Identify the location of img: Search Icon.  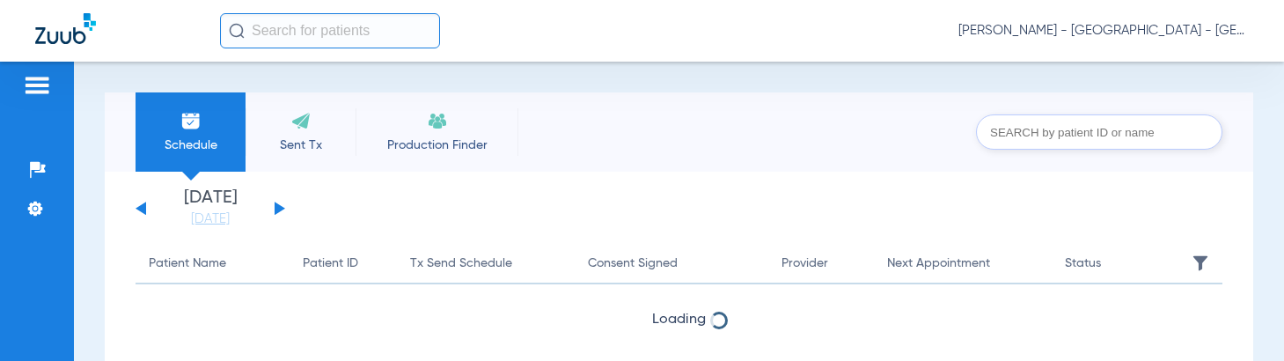
(237, 31).